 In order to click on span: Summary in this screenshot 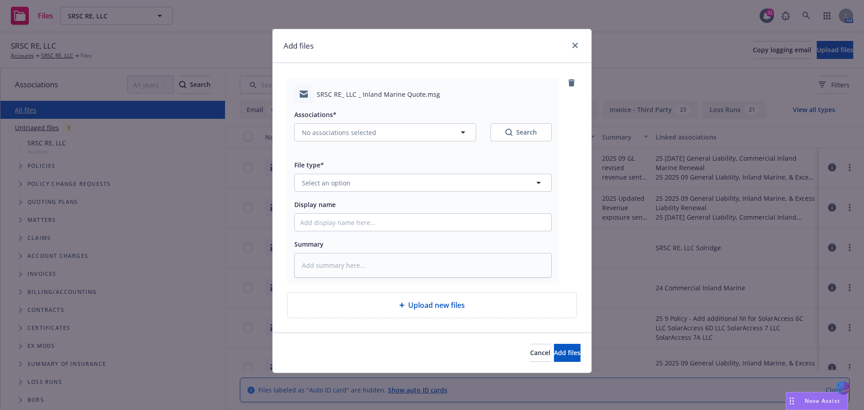, I will do `click(309, 244)`.